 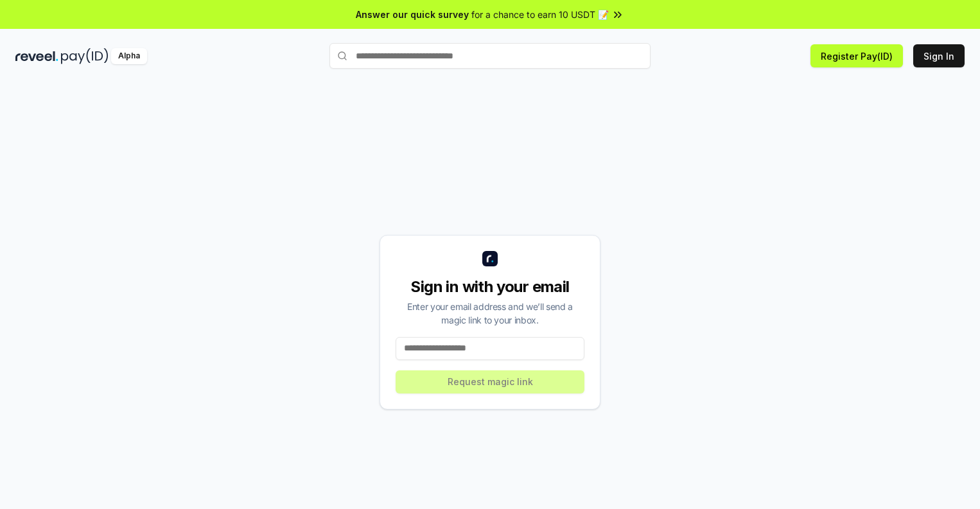 What do you see at coordinates (939, 56) in the screenshot?
I see `button: Sign In` at bounding box center [939, 56].